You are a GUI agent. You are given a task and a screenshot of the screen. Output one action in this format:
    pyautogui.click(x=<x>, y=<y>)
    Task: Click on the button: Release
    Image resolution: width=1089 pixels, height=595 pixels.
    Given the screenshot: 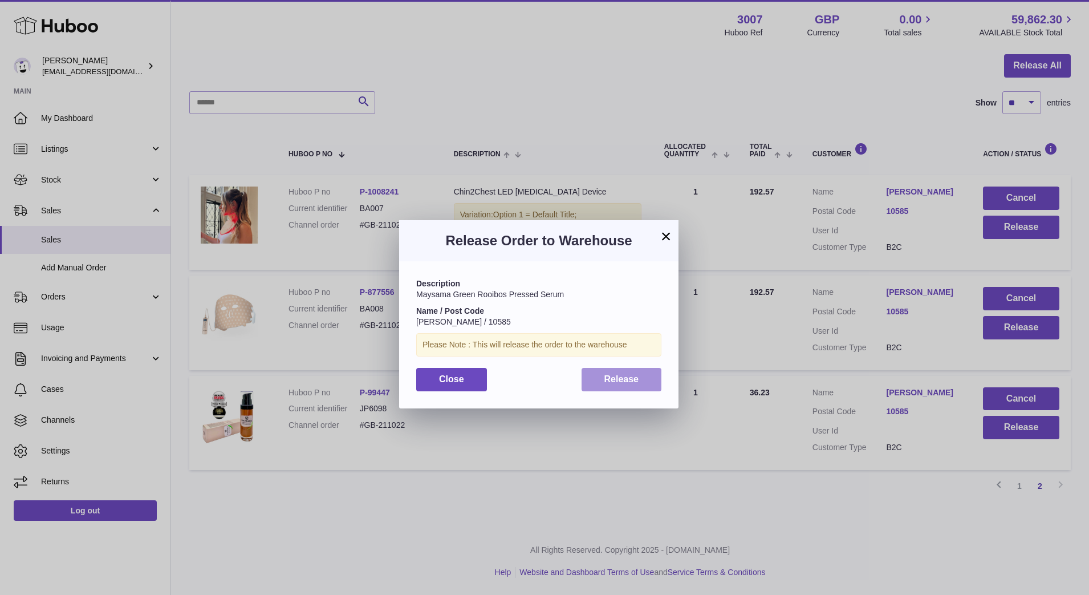 What is the action you would take?
    pyautogui.click(x=622, y=379)
    